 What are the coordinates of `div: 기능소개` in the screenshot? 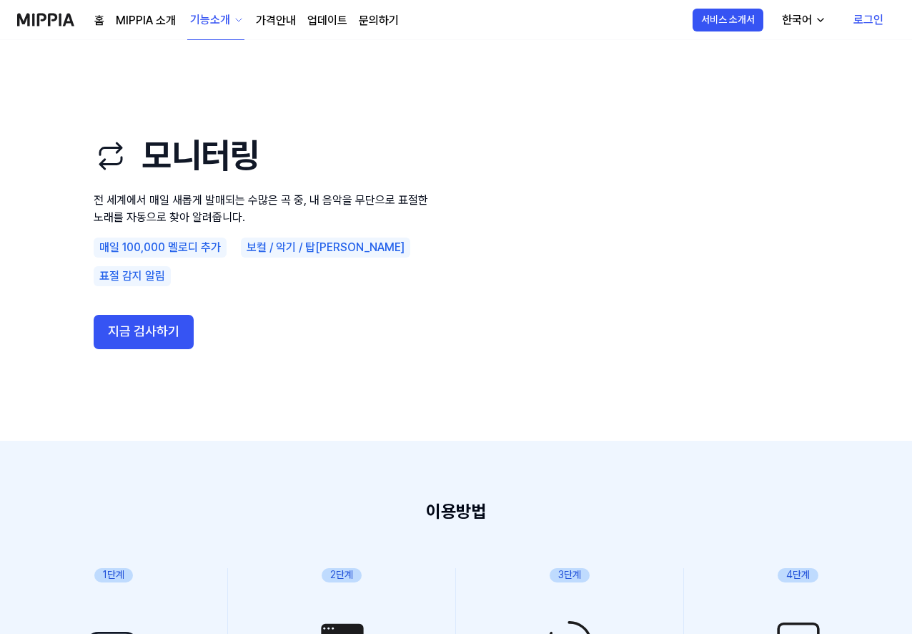 It's located at (210, 20).